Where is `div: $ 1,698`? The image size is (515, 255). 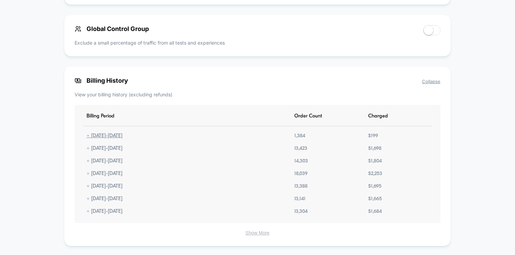
div: $ 1,698 is located at coordinates (375, 148).